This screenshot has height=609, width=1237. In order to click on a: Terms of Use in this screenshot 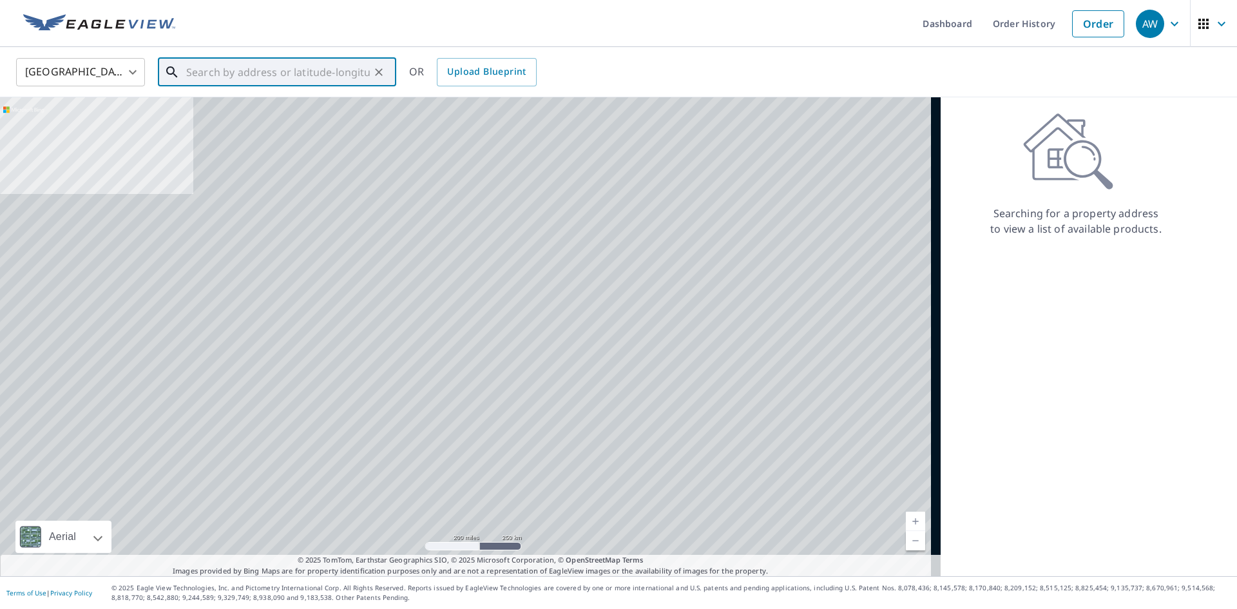, I will do `click(26, 593)`.